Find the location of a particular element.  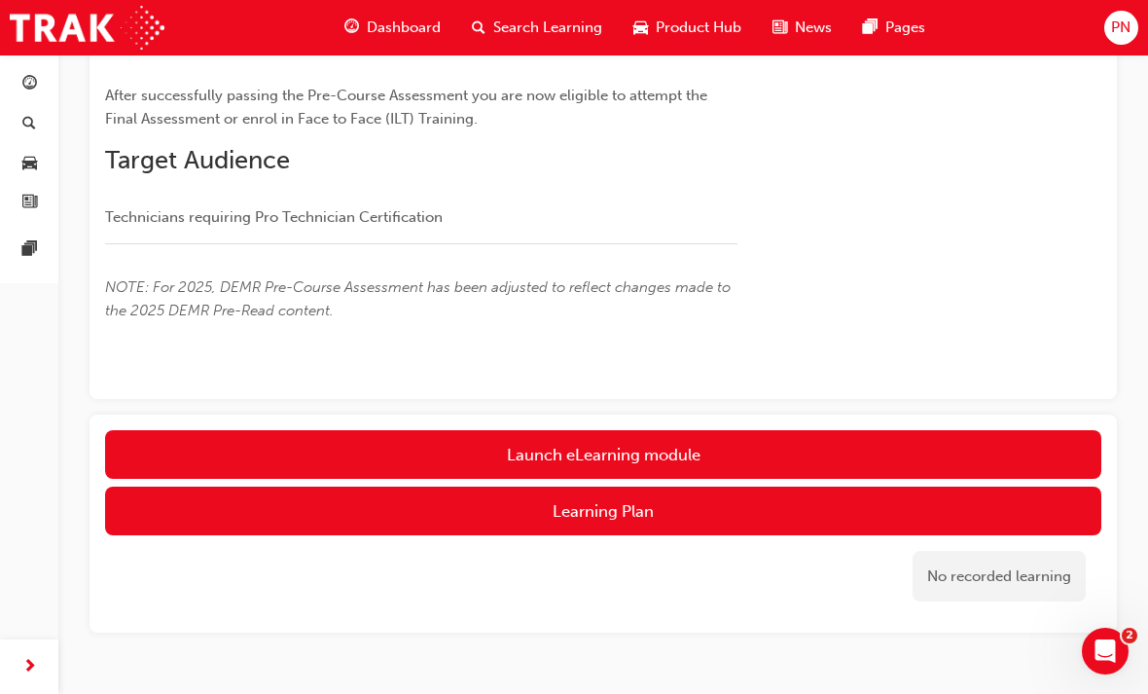

a: Trak is located at coordinates (87, 27).